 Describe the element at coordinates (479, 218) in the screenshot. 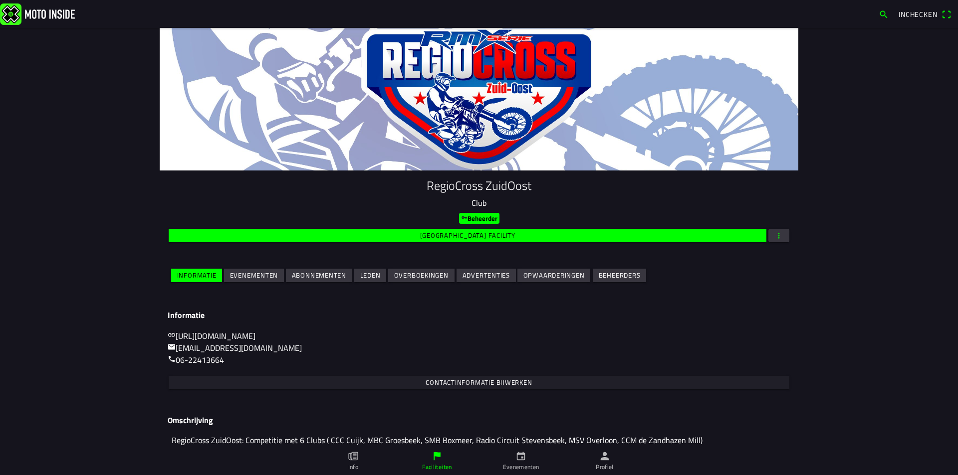

I see `ion-badge: Beheerder` at that location.